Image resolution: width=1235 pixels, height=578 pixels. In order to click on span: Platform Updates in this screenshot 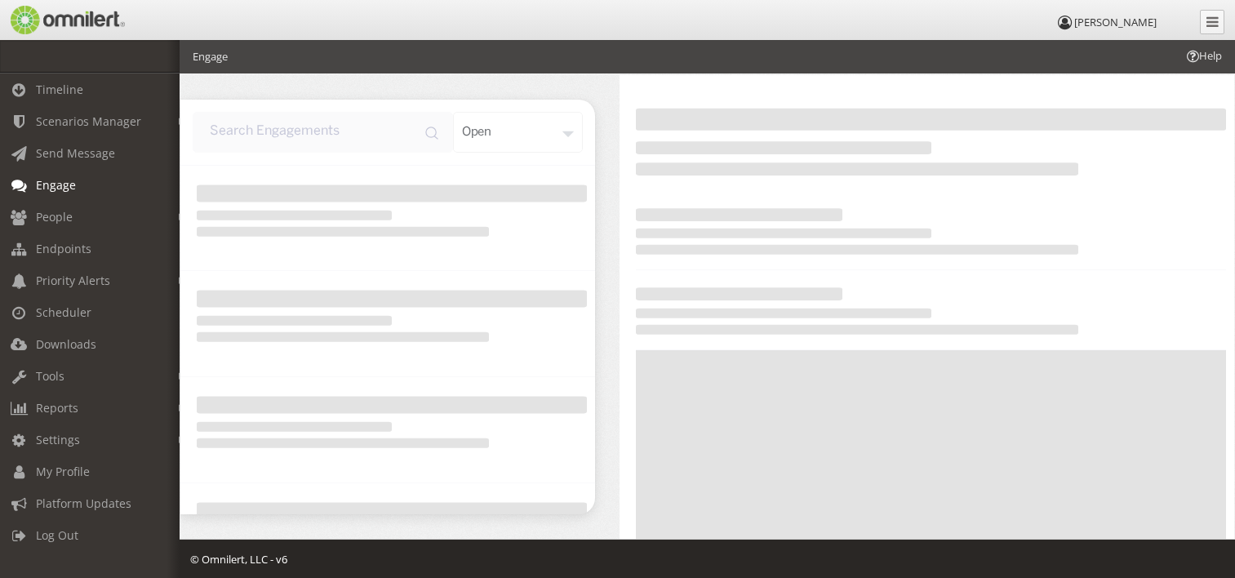, I will do `click(83, 503)`.